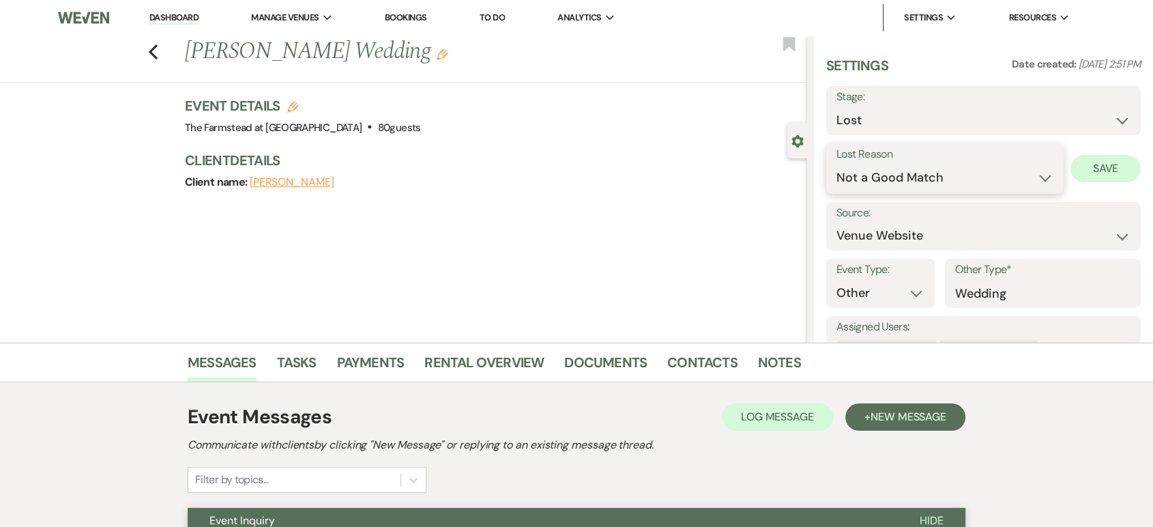  I want to click on button: +New Message, so click(905, 417).